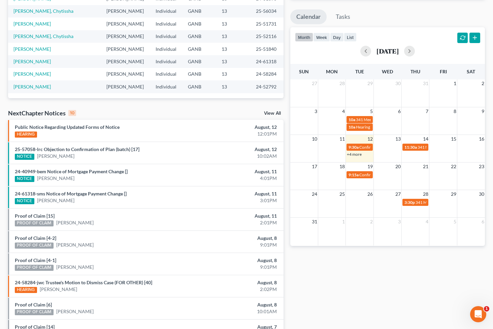 The height and width of the screenshot is (329, 493). I want to click on span: 4, so click(344, 111).